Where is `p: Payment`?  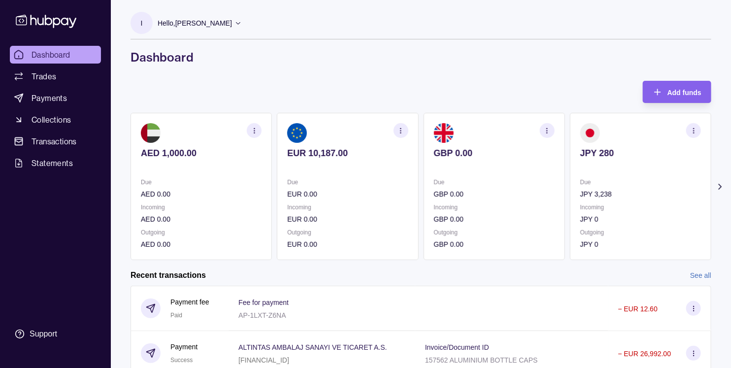
p: Payment is located at coordinates (184, 347).